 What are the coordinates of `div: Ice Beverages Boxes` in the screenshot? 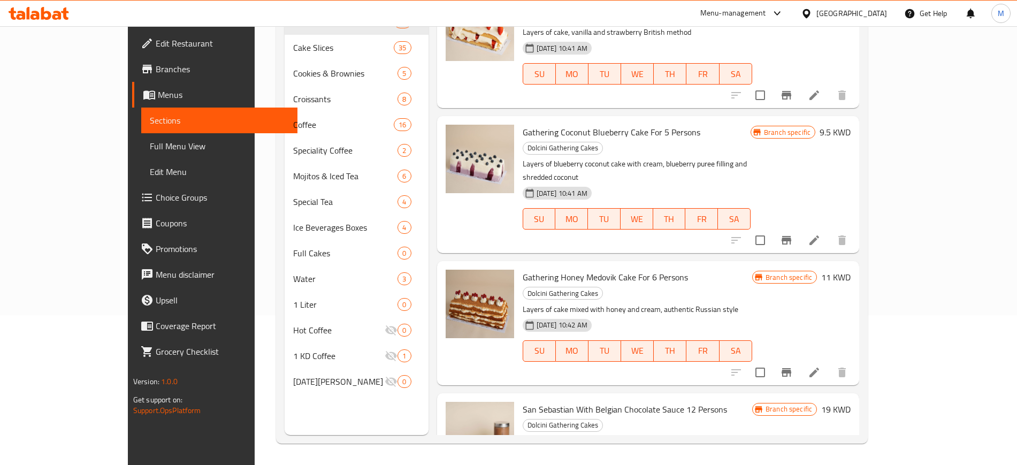 It's located at (345, 227).